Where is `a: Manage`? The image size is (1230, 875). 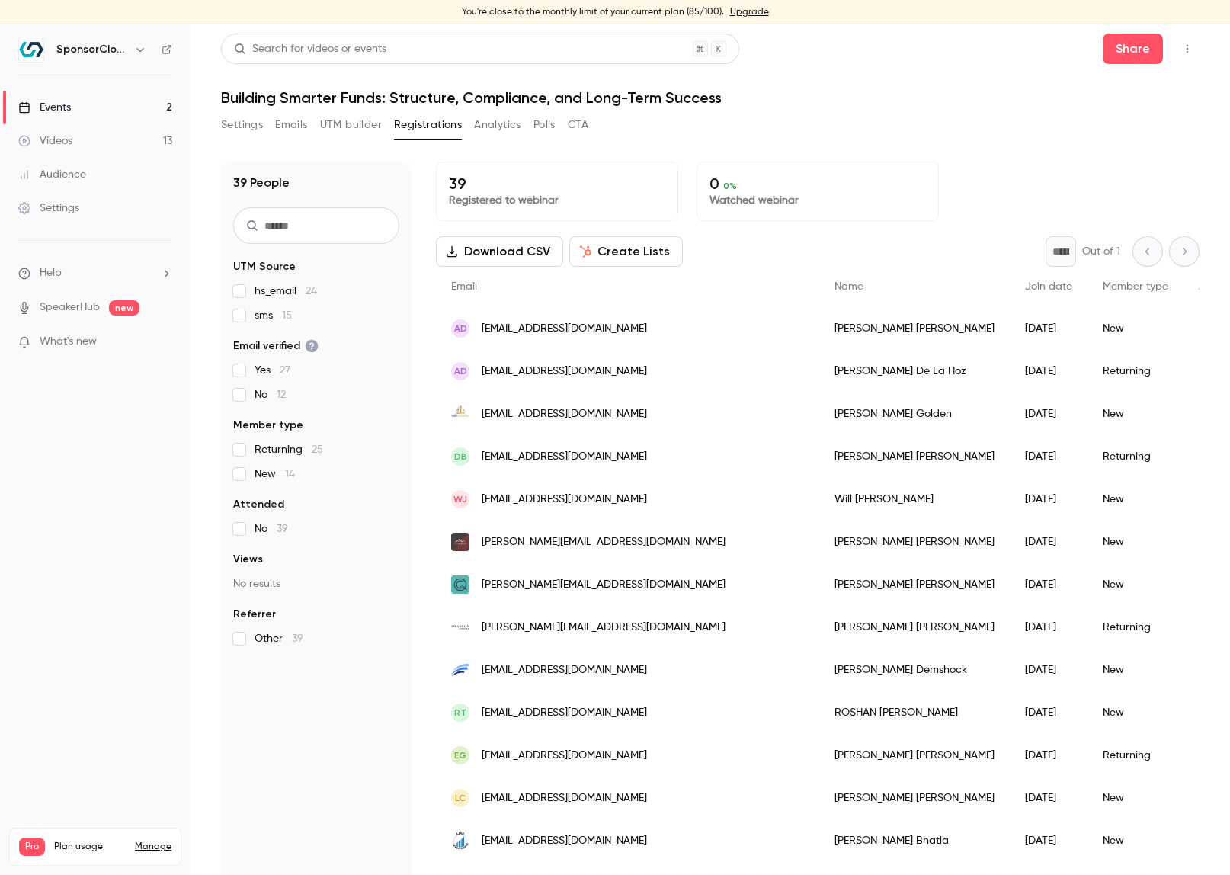 a: Manage is located at coordinates (153, 846).